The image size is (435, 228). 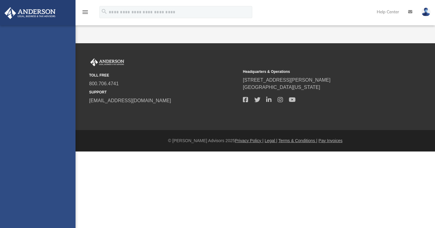 I want to click on img: User Pic, so click(x=426, y=12).